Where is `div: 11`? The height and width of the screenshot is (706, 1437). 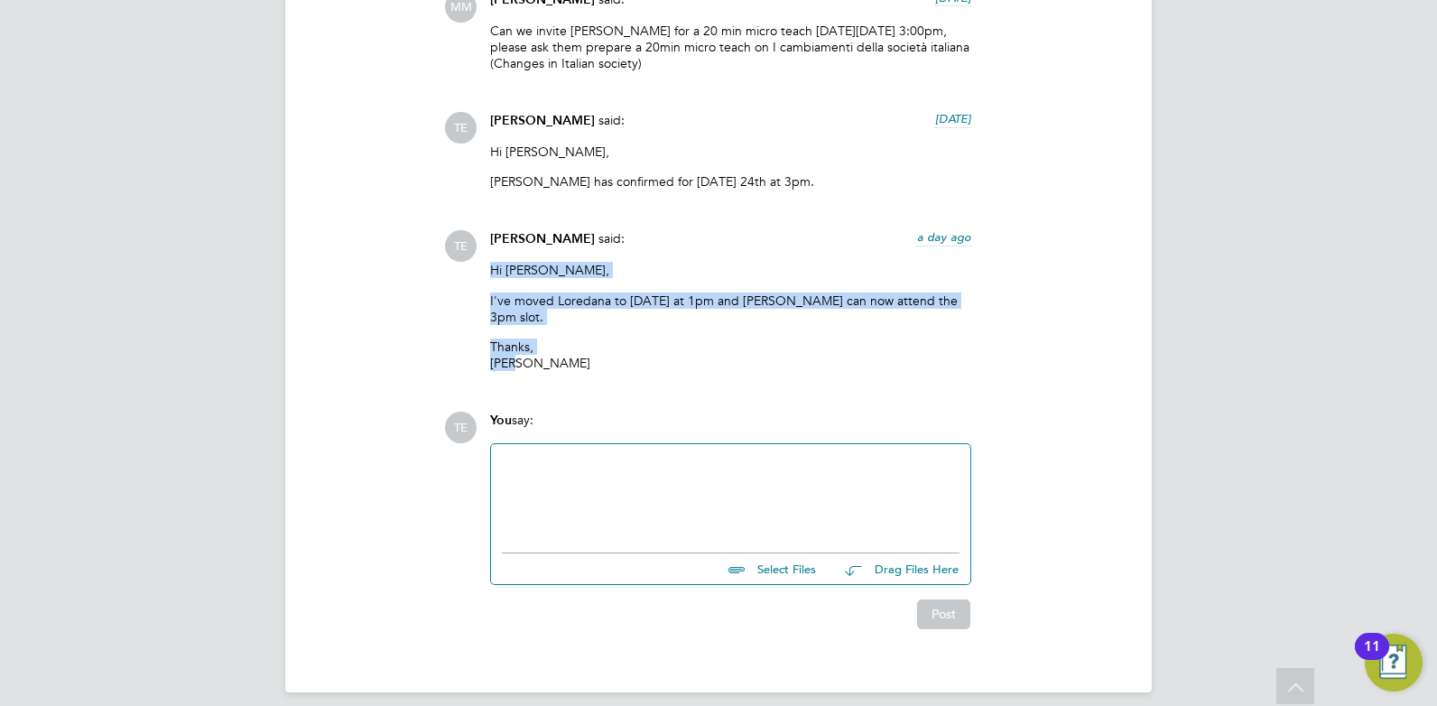 div: 11 is located at coordinates (1372, 658).